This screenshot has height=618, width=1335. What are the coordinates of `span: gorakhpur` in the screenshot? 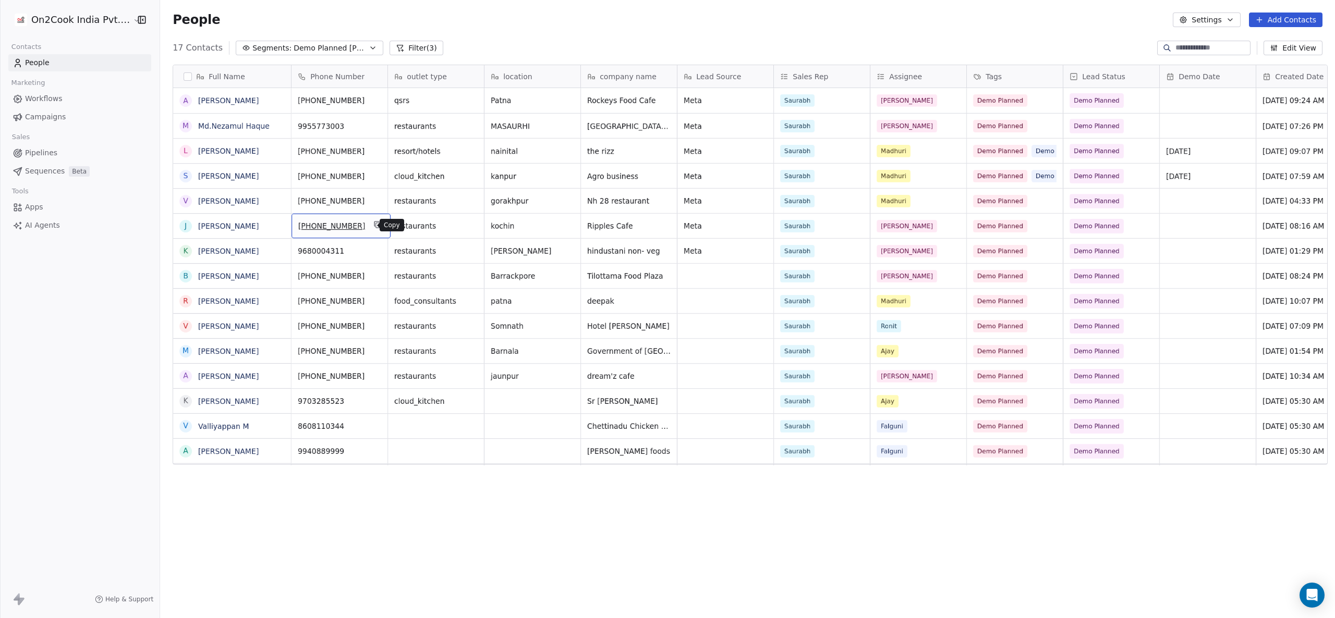 It's located at (532, 201).